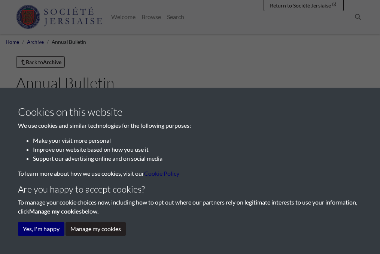 The width and height of the screenshot is (380, 254). I want to click on strong: Manage my cookies, so click(55, 211).